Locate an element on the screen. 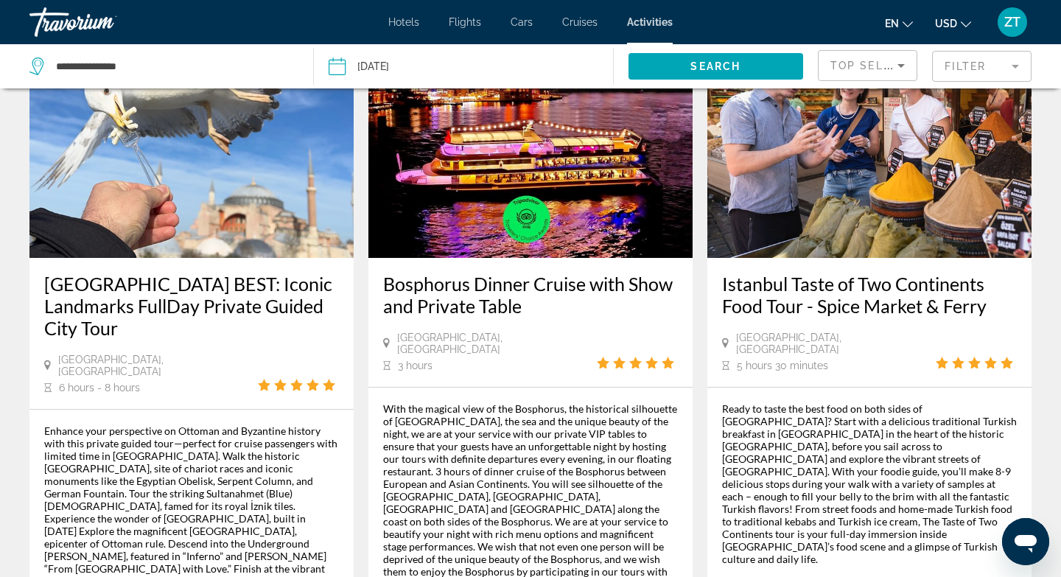  button: Filter is located at coordinates (982, 66).